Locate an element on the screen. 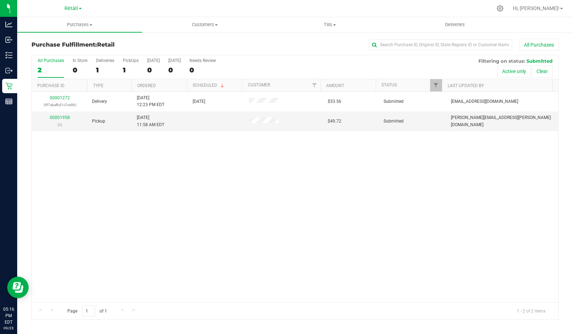  h3: Purchase Fulfillment: is located at coordinates (119, 45).